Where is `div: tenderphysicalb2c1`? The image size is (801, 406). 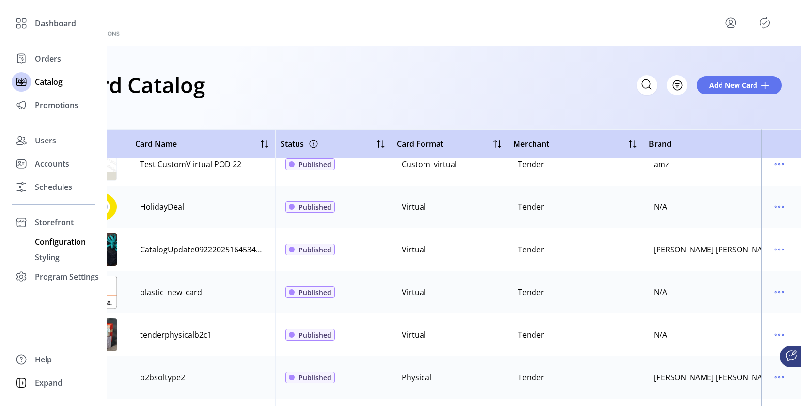 div: tenderphysicalb2c1 is located at coordinates (176, 335).